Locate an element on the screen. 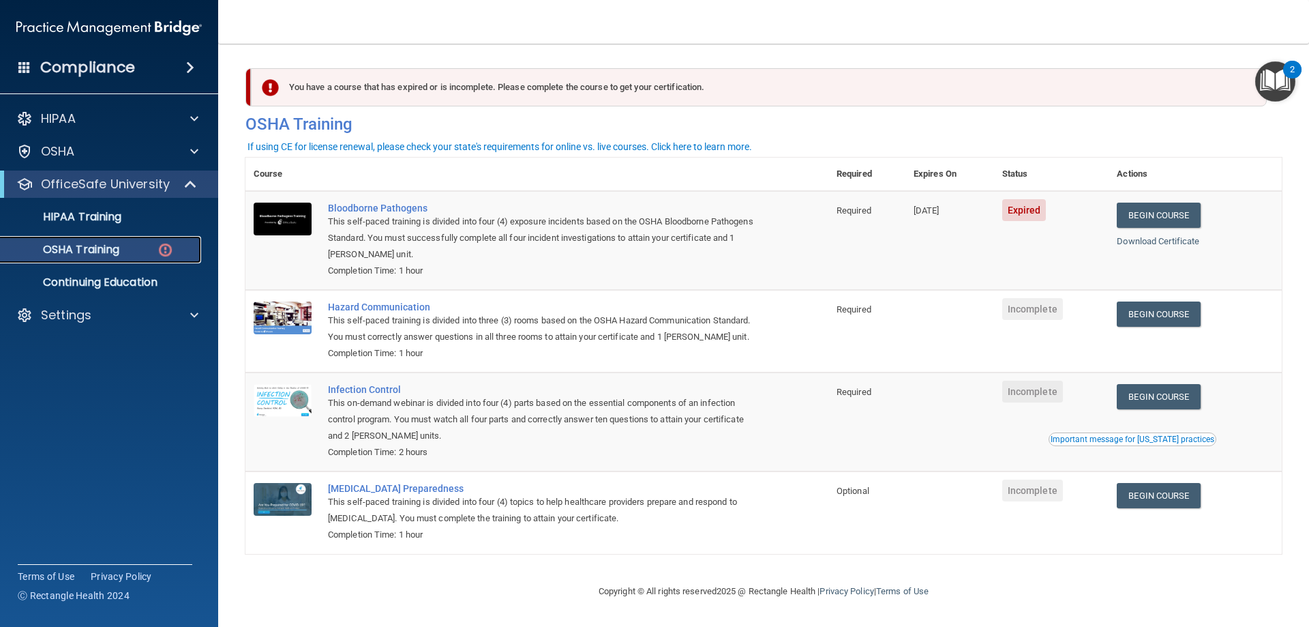  div: This on-demand webinar is divided into four (4) parts based on the essential components of an inf... is located at coordinates (544, 419).